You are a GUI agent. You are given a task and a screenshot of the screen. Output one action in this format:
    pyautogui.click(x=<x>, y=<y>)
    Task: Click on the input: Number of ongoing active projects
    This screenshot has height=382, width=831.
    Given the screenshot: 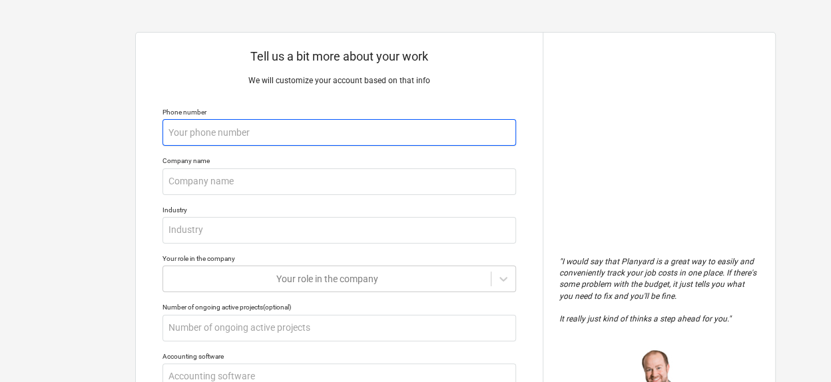 What is the action you would take?
    pyautogui.click(x=339, y=328)
    